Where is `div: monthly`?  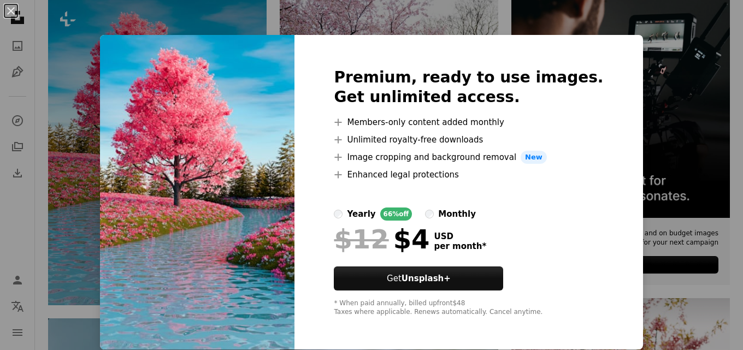
div: monthly is located at coordinates (456, 214).